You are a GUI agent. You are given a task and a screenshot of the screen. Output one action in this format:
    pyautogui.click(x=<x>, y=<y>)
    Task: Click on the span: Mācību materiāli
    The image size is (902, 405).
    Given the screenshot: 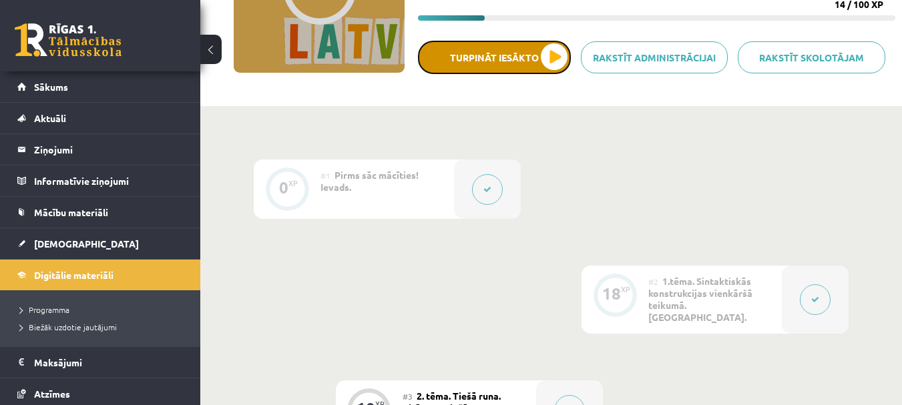 What is the action you would take?
    pyautogui.click(x=71, y=212)
    